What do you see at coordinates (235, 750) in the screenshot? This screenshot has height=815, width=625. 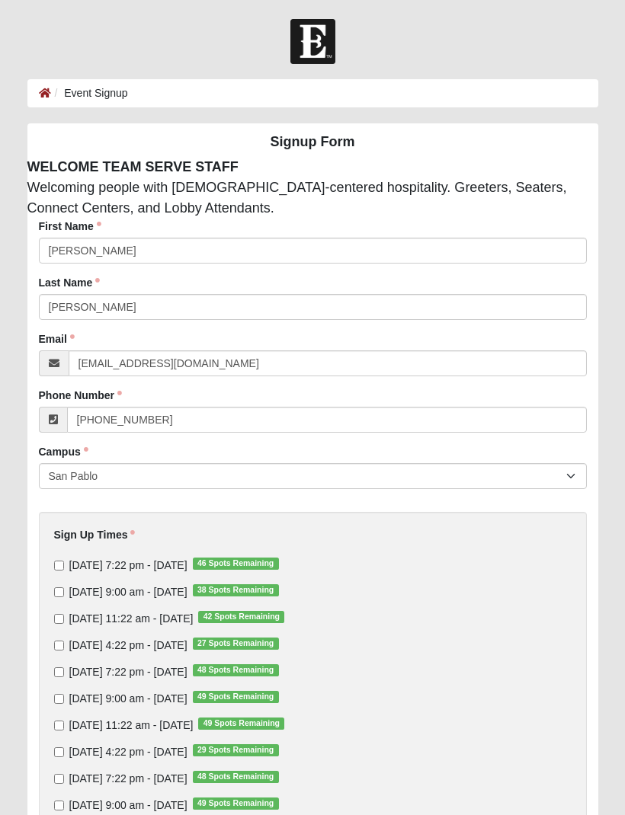 I see `span: 29 Spots Remaining` at bounding box center [235, 750].